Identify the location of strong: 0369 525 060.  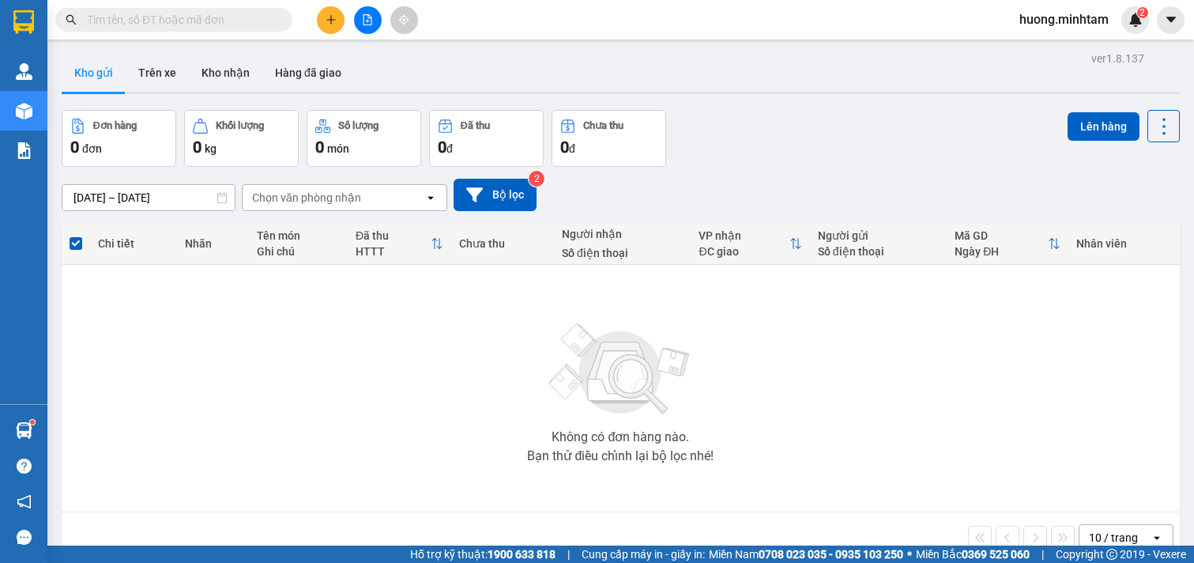
(996, 554).